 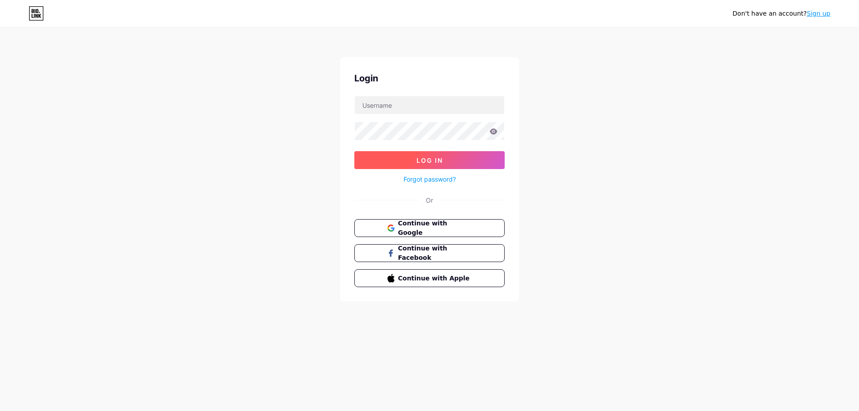 I want to click on a: Continue with Apple, so click(x=430, y=278).